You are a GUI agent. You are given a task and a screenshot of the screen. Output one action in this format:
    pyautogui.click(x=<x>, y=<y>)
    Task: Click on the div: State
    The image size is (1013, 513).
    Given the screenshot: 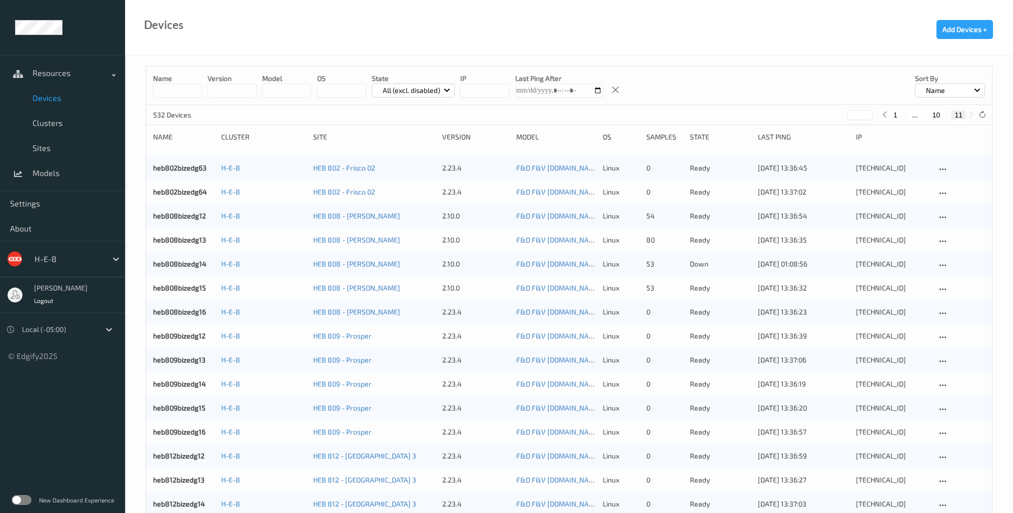 What is the action you would take?
    pyautogui.click(x=721, y=137)
    